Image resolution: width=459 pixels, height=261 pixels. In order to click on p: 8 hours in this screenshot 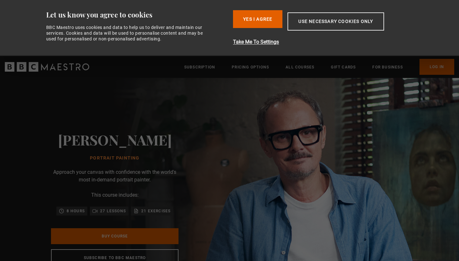, I will do `click(76, 211)`.